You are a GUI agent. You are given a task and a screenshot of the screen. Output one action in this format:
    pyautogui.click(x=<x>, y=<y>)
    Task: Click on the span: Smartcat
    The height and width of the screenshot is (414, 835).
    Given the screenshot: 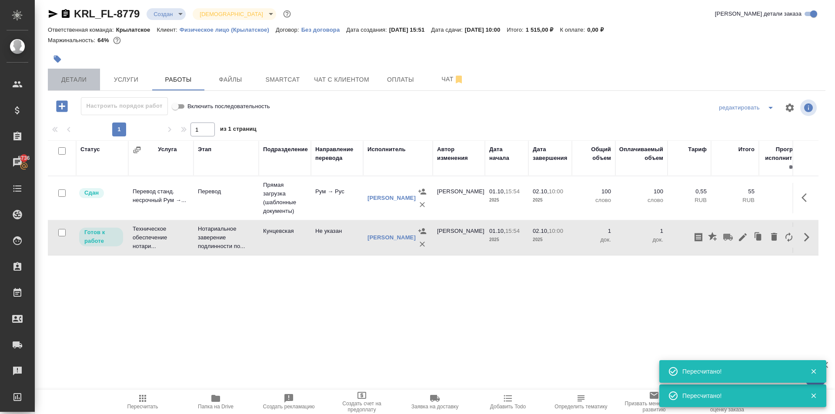 What is the action you would take?
    pyautogui.click(x=283, y=80)
    